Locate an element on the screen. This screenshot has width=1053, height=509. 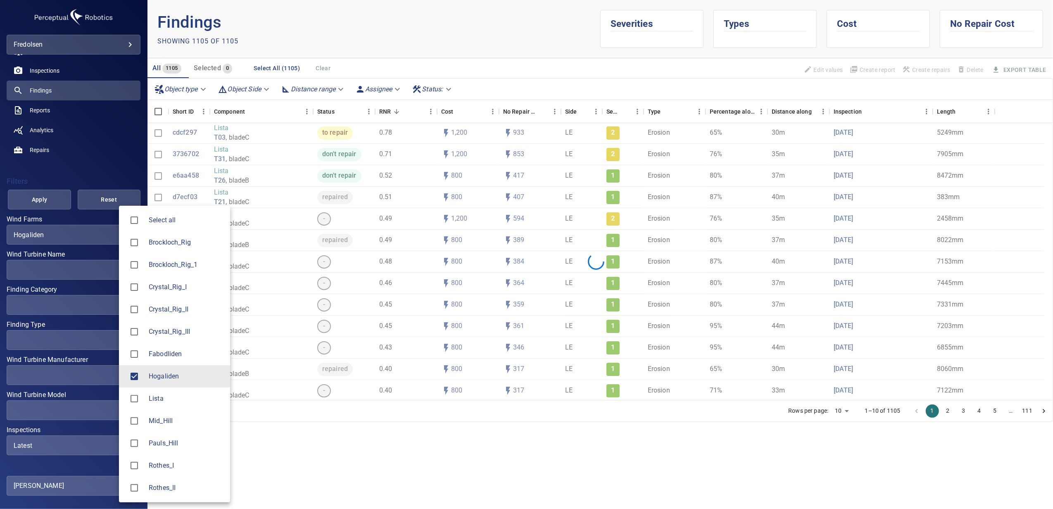
div: Wind Farms Rothes_II is located at coordinates (186, 488).